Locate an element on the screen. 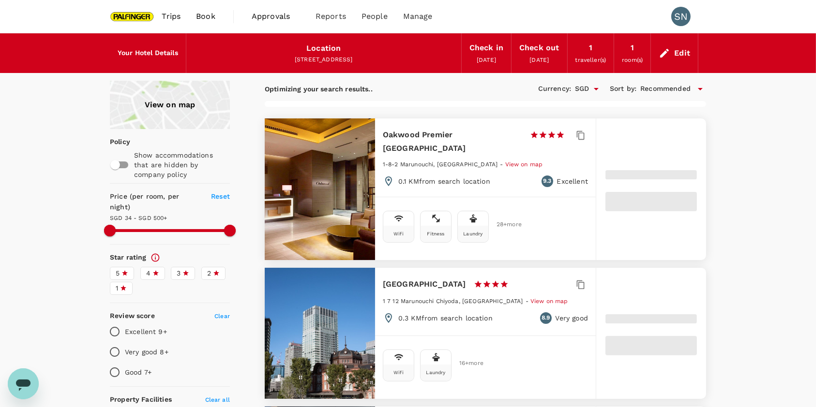 Image resolution: width=816 pixels, height=407 pixels. p: Excellent is located at coordinates (572, 181).